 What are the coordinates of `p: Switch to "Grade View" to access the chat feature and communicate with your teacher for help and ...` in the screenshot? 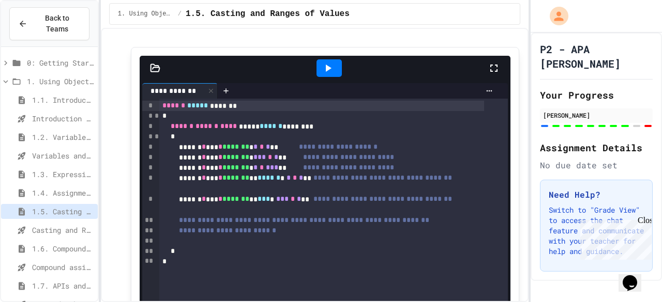 It's located at (596, 231).